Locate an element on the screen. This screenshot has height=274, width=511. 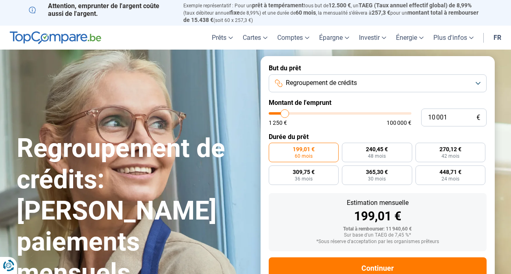
a: Investir is located at coordinates (372, 37).